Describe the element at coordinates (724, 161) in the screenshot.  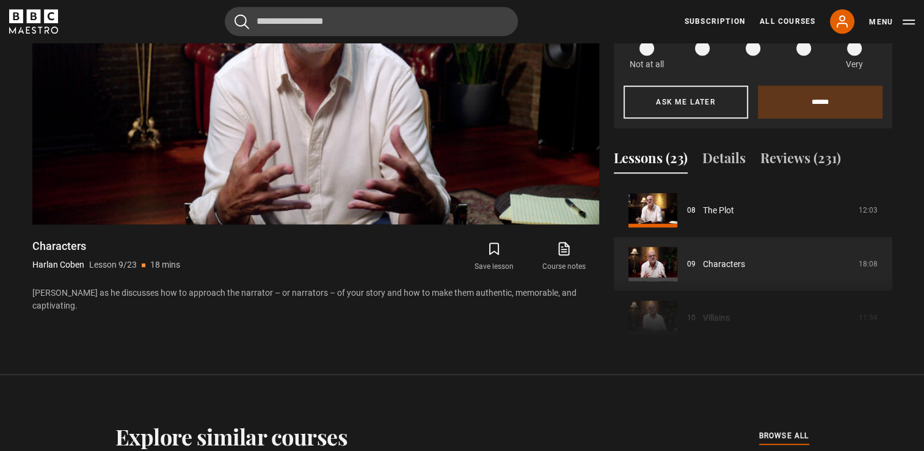
I see `button: Details` at that location.